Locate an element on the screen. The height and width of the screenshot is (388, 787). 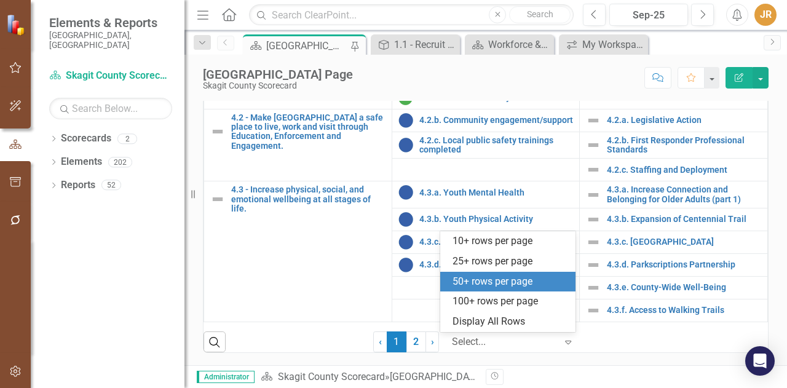
a: 4.3.b. Expansion of Centennial Trail is located at coordinates (683, 219).